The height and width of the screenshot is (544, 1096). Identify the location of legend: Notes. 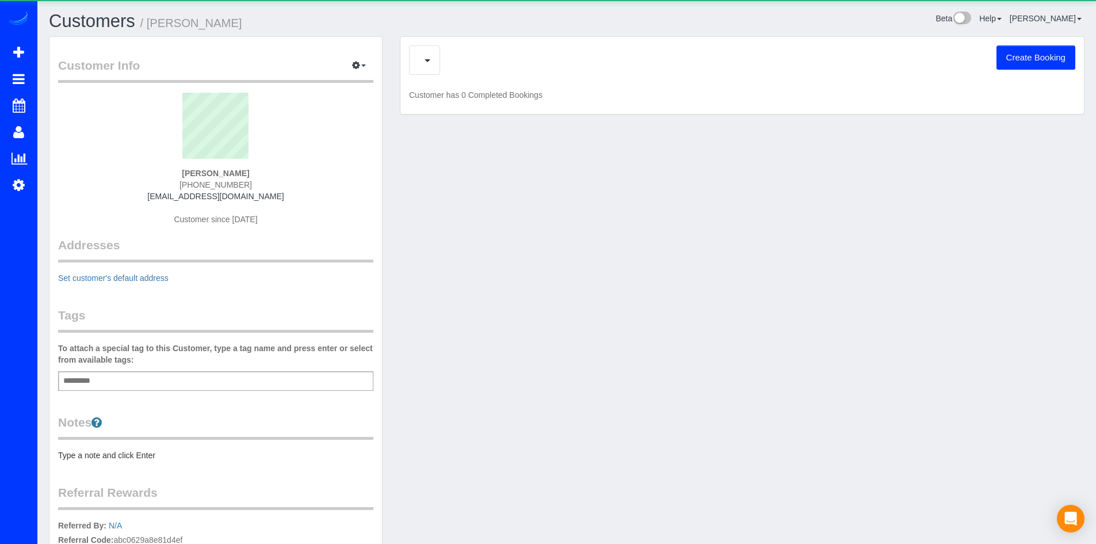
(216, 426).